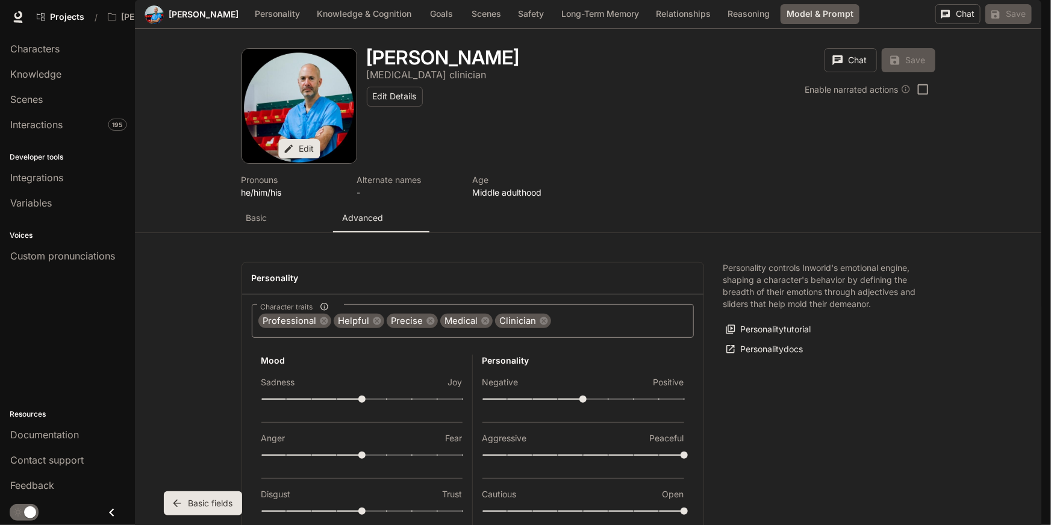  What do you see at coordinates (583, 361) in the screenshot?
I see `h6: Personality` at bounding box center [583, 361].